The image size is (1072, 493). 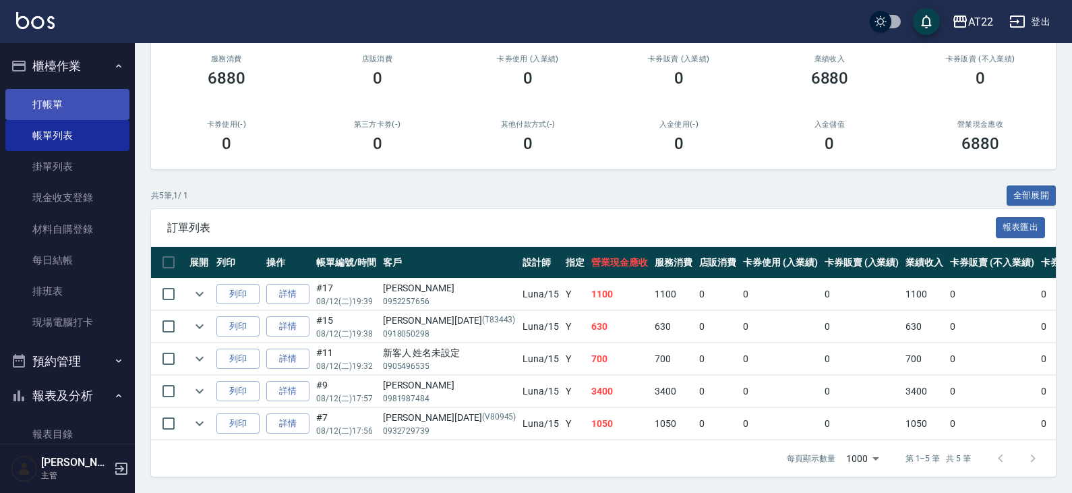 What do you see at coordinates (67, 361) in the screenshot?
I see `button: 預約管理` at bounding box center [67, 361].